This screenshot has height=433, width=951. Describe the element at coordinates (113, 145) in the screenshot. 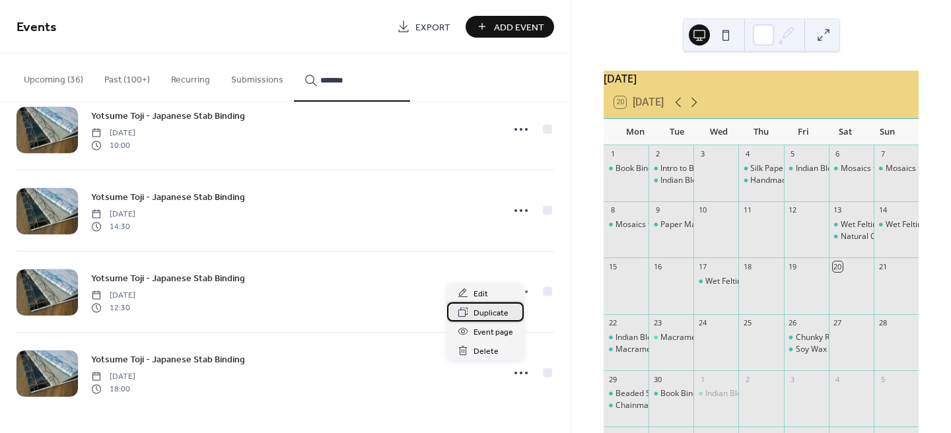

I see `span: 10:00` at that location.